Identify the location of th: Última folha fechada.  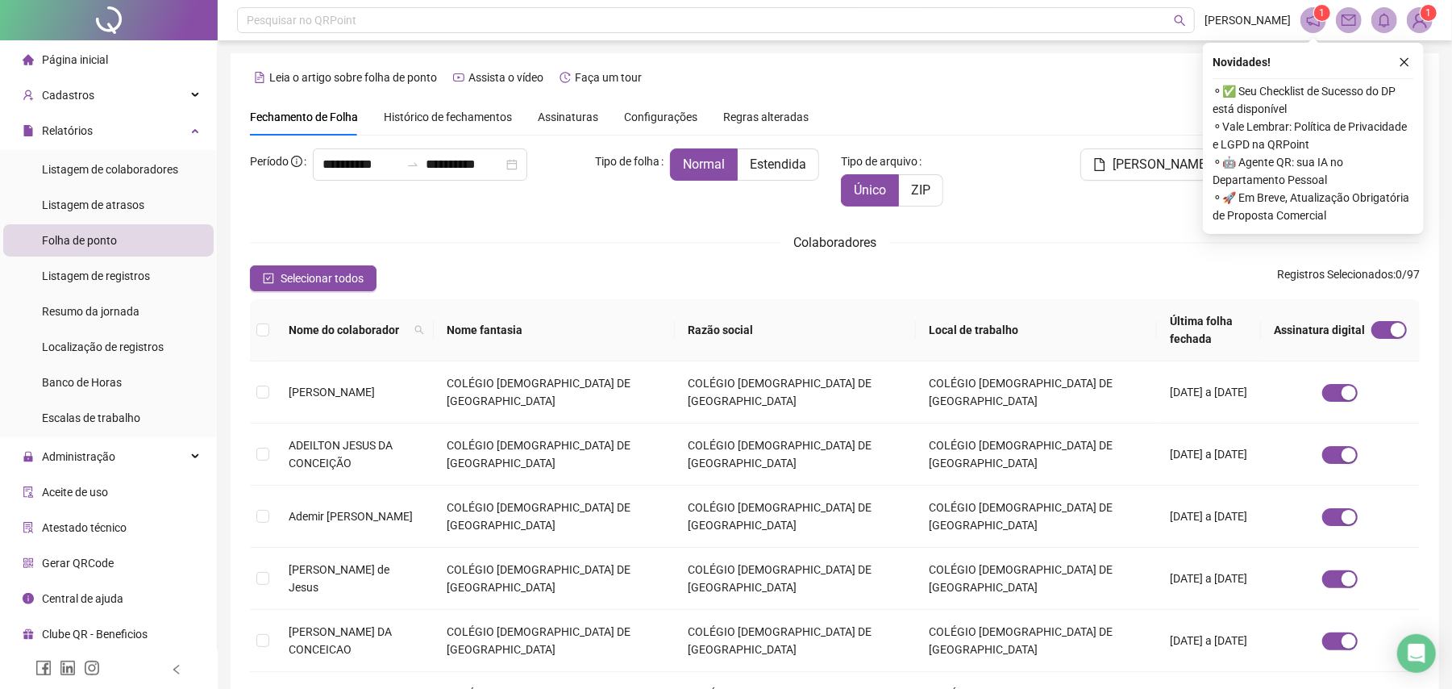
(1209, 330).